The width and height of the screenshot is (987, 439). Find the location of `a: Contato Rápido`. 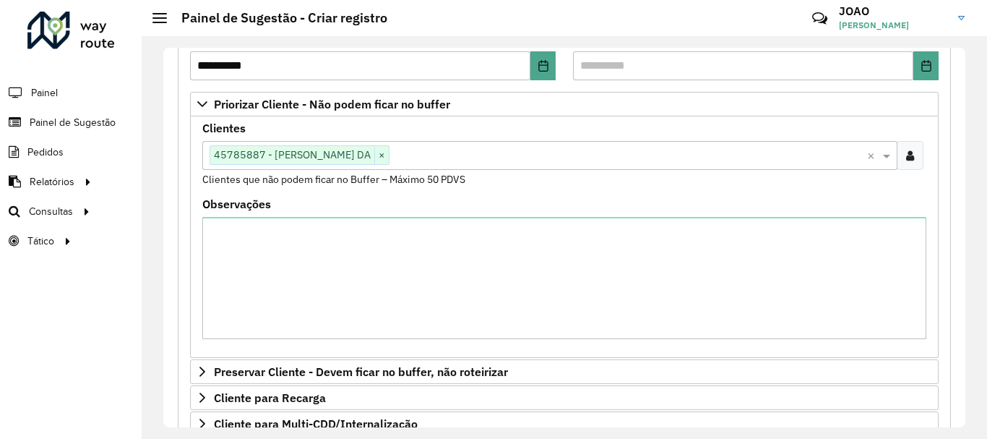

a: Contato Rápido is located at coordinates (820, 18).